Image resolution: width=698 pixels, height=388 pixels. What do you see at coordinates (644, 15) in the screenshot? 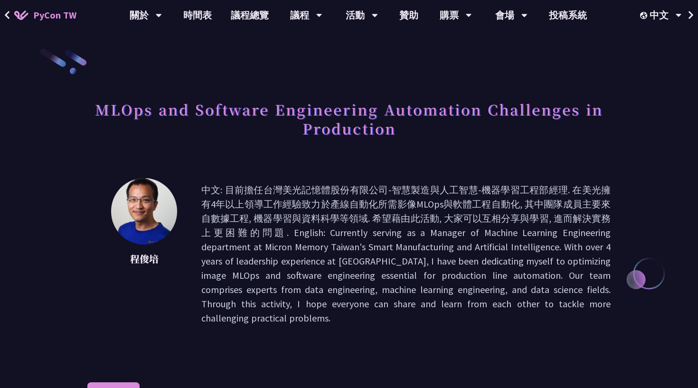
I see `img: Locale Icon` at bounding box center [644, 15].